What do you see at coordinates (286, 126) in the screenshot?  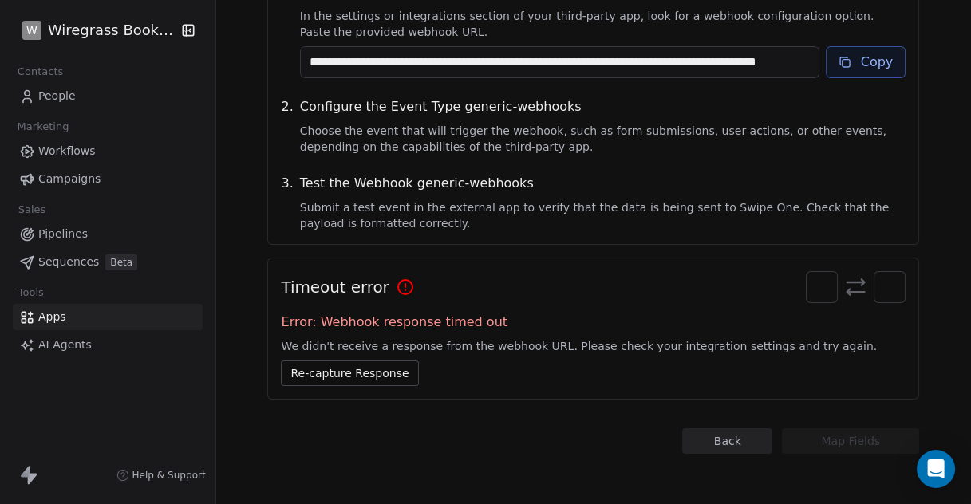 I see `span: 2 .` at bounding box center [286, 126].